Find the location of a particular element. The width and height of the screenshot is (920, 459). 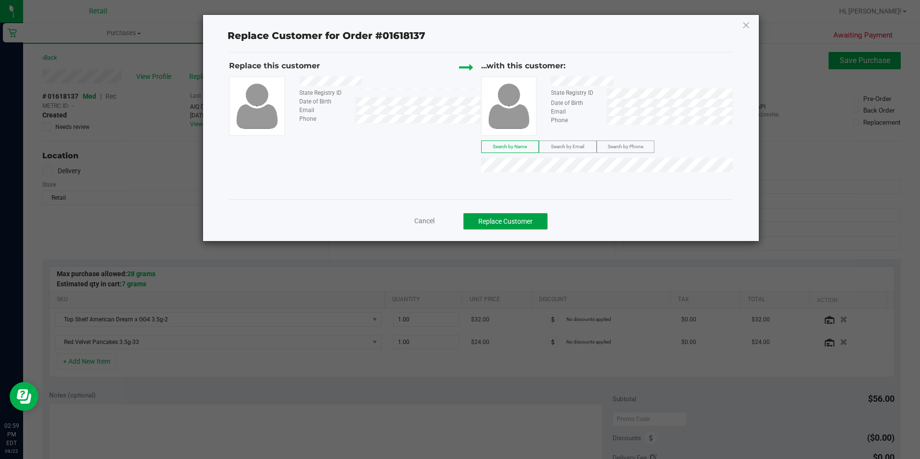

span: ...with this customer: is located at coordinates (523, 65).